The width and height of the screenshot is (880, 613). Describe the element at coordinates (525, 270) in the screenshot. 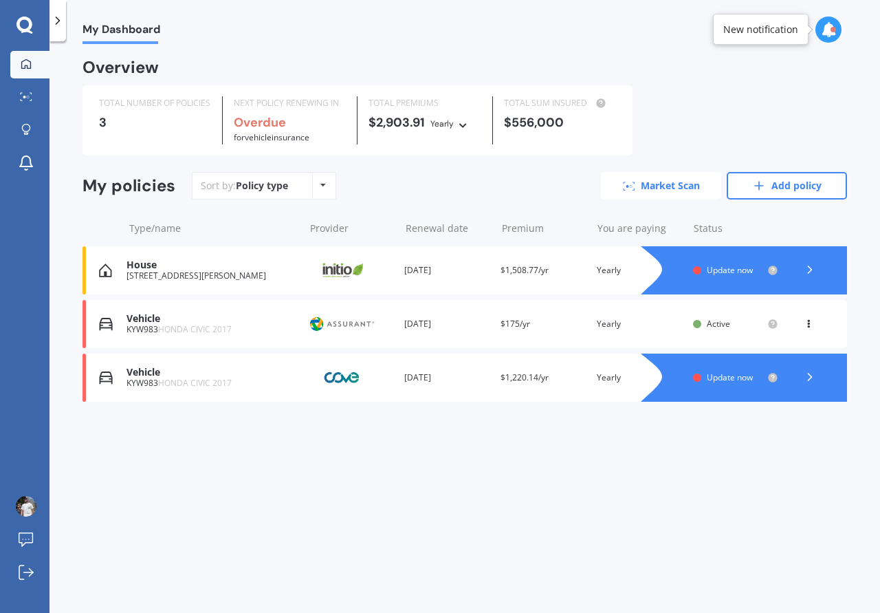

I see `span: $1,508.77/yr` at that location.